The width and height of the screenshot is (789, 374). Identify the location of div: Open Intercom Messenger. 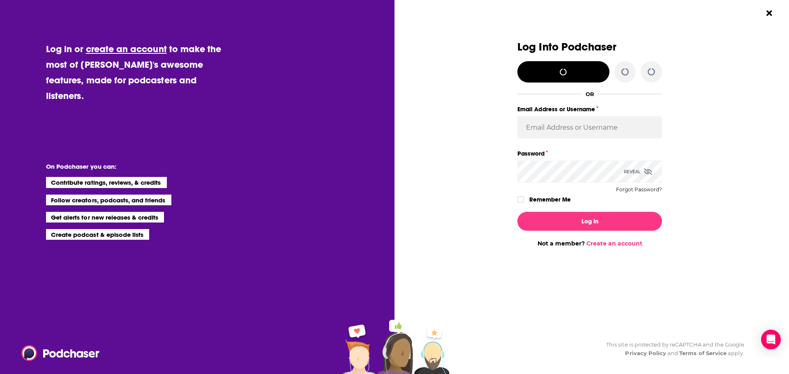
(771, 340).